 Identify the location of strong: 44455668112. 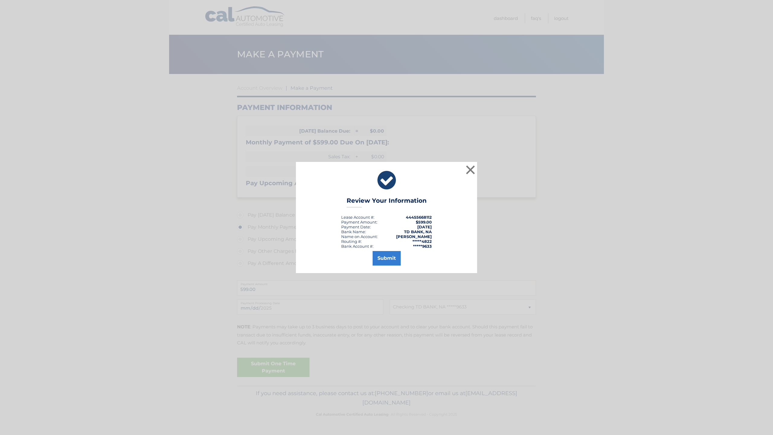
(419, 217).